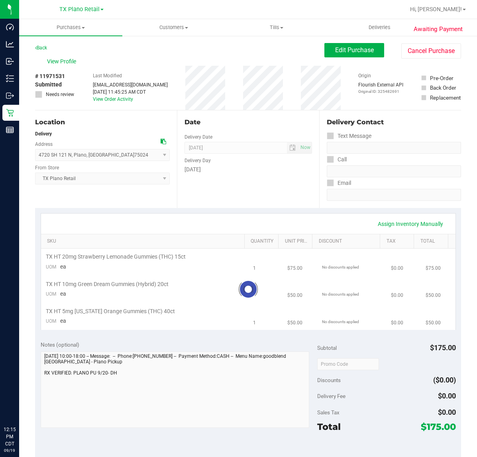 This screenshot has height=457, width=477. Describe the element at coordinates (365, 76) in the screenshot. I see `label: Origin` at that location.